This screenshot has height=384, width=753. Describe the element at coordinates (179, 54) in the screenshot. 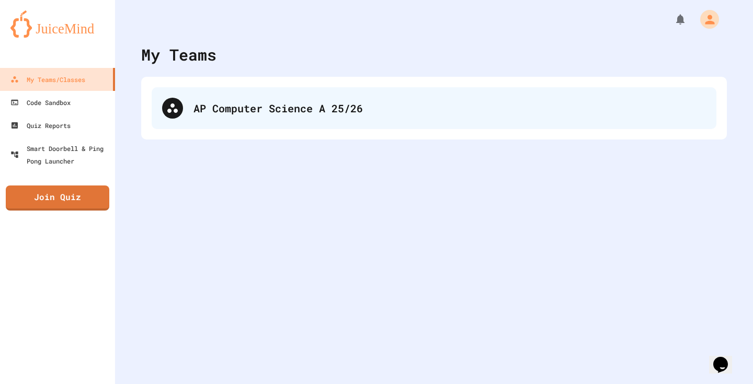

I see `div: My Teams` at that location.